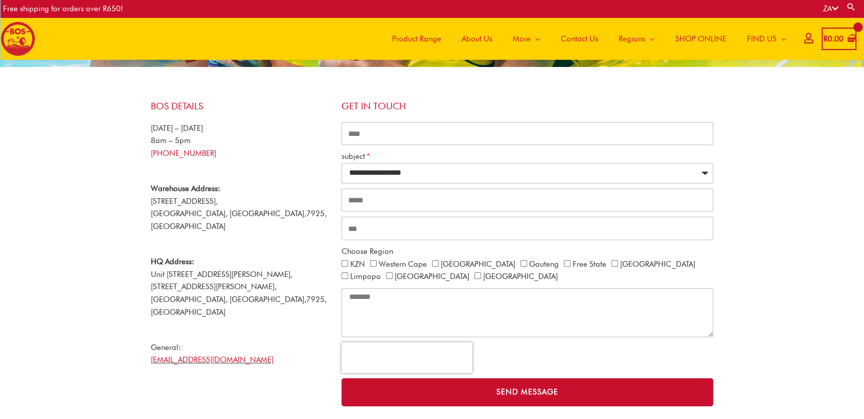 The height and width of the screenshot is (419, 864). Describe the element at coordinates (762, 39) in the screenshot. I see `span: FIND US` at that location.